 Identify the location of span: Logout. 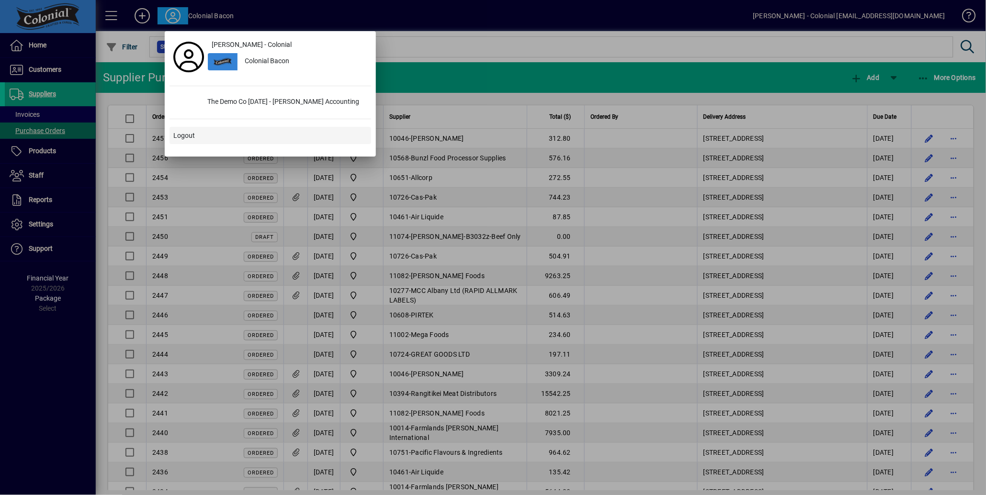
(184, 135).